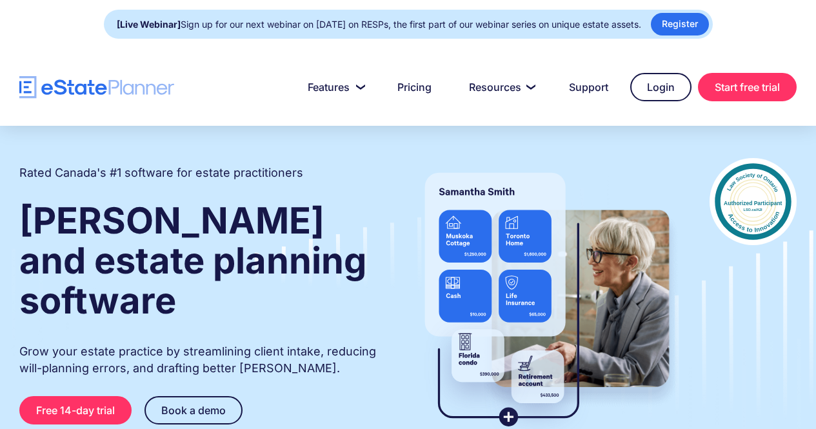  Describe the element at coordinates (194, 410) in the screenshot. I see `a: Book a demo` at that location.